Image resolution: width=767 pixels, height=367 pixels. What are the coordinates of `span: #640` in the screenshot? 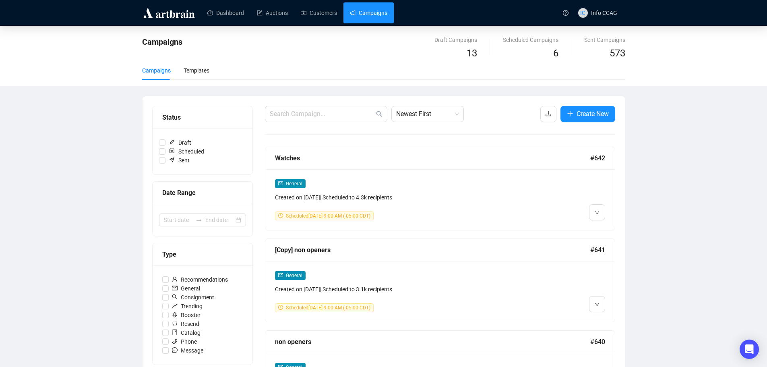 It's located at (598, 342).